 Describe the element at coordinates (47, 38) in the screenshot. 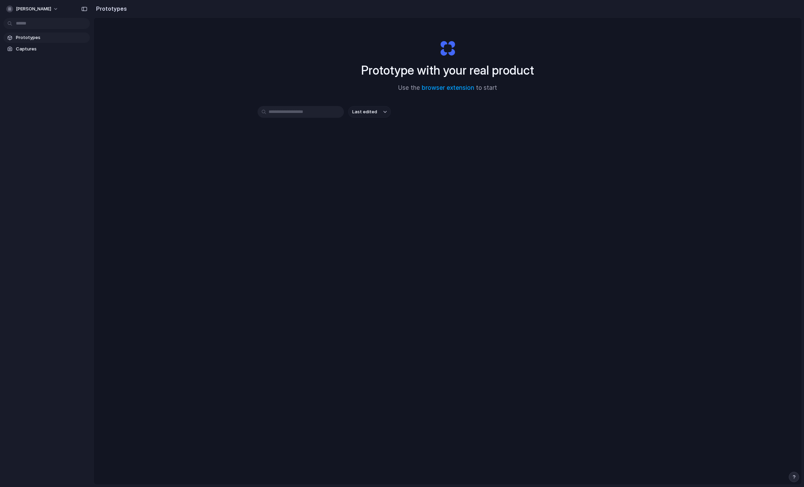

I see `a: Prototypes` at that location.